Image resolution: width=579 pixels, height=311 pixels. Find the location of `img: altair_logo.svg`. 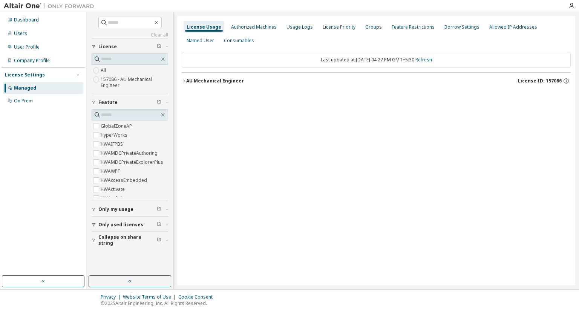

img: altair_logo.svg is located at coordinates (21, 300).